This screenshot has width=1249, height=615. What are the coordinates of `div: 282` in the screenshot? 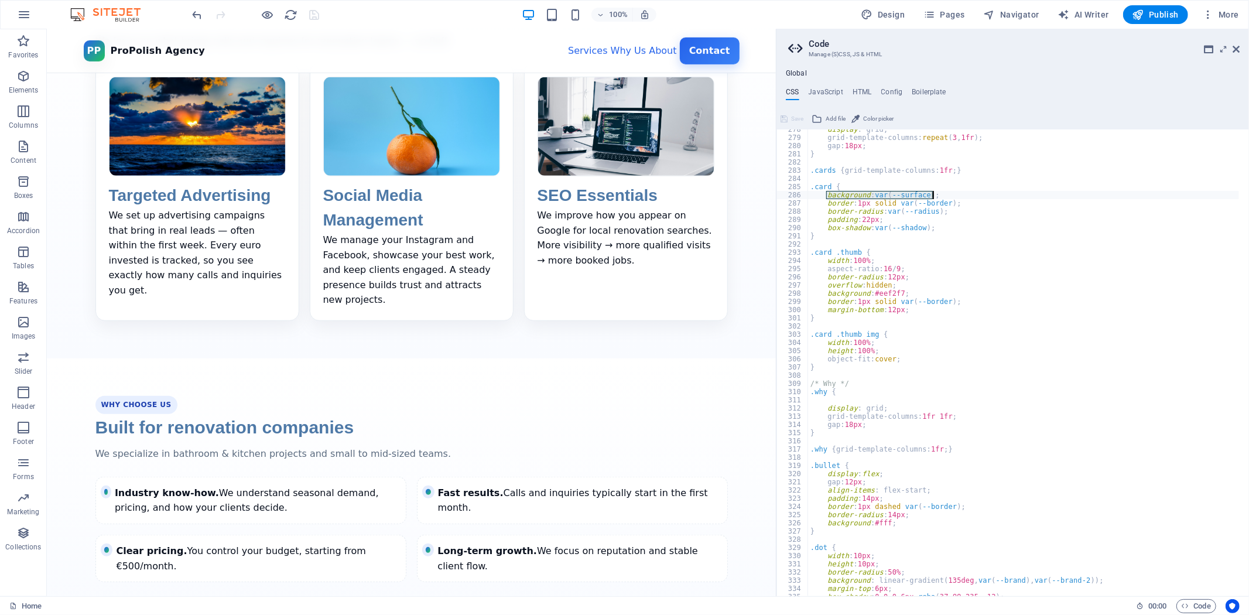 It's located at (793, 162).